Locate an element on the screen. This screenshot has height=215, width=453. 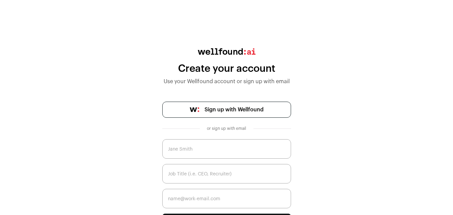
div: Use your Wellfound account or sign up with email is located at coordinates (227, 81).